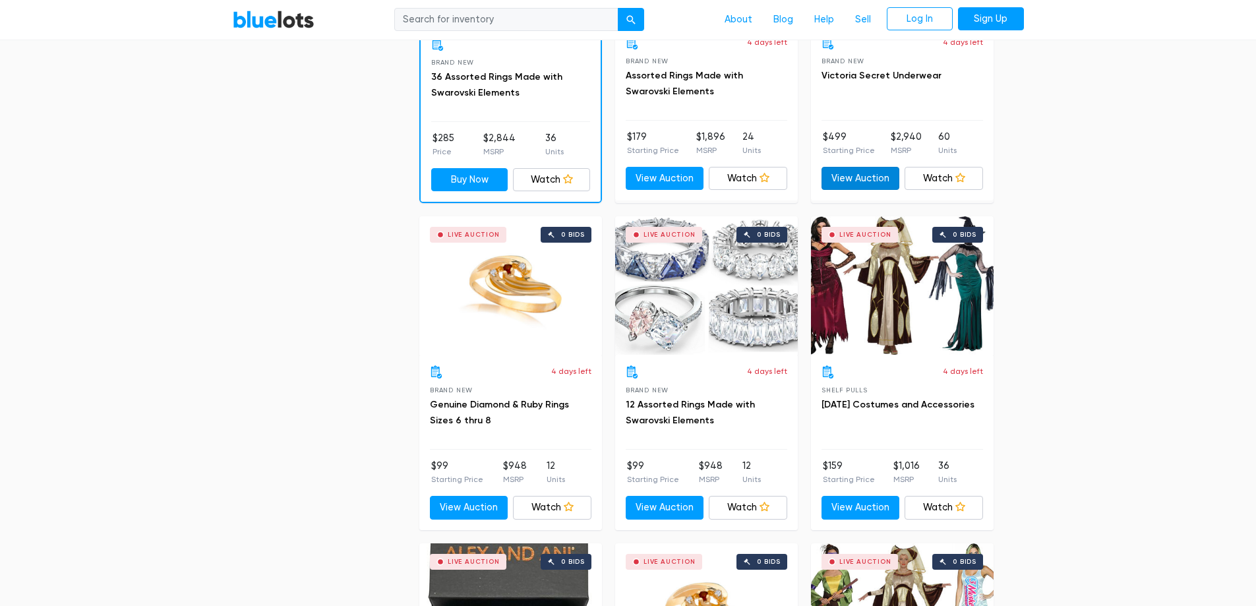  What do you see at coordinates (751, 143) in the screenshot?
I see `li: 24` at bounding box center [751, 143].